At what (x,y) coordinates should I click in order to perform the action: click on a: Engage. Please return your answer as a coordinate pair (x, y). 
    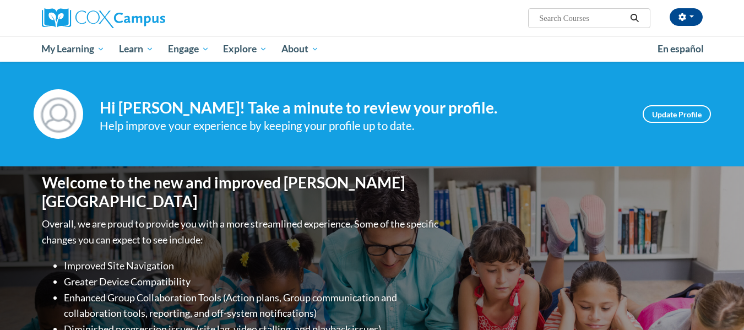
    Looking at the image, I should click on (188, 49).